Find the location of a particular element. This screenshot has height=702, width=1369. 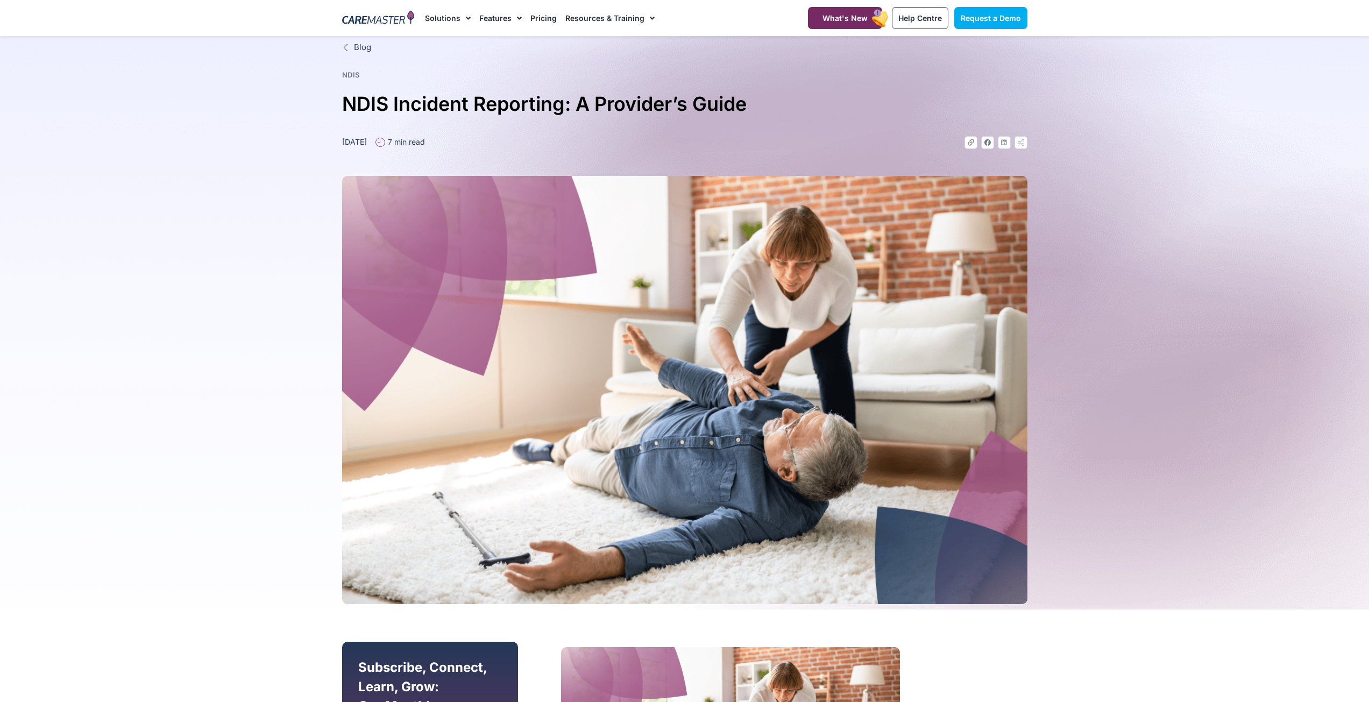

img: A woman helps a man with a cane who has fallen over on a white rug is located at coordinates (685, 390).